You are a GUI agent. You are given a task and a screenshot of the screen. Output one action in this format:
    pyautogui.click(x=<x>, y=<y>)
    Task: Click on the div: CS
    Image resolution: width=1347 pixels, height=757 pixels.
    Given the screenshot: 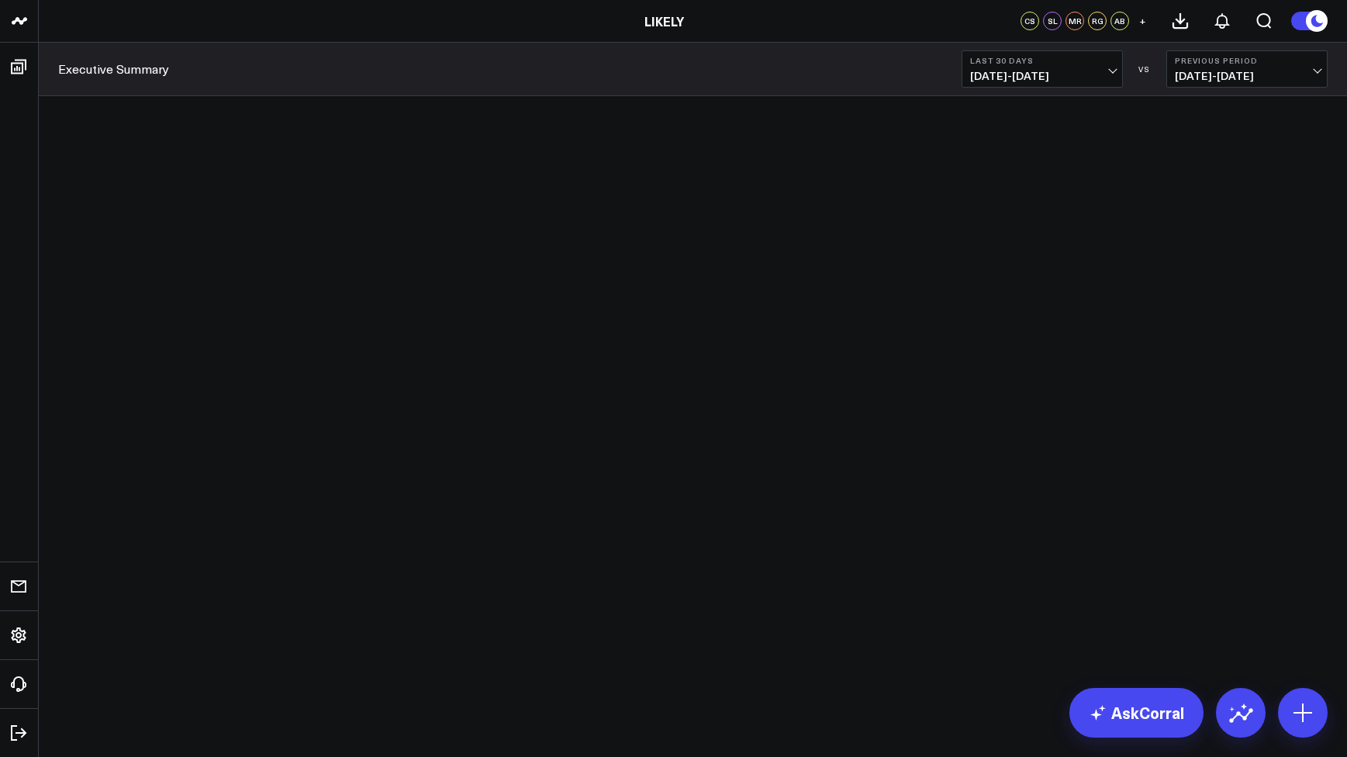 What is the action you would take?
    pyautogui.click(x=1029, y=21)
    